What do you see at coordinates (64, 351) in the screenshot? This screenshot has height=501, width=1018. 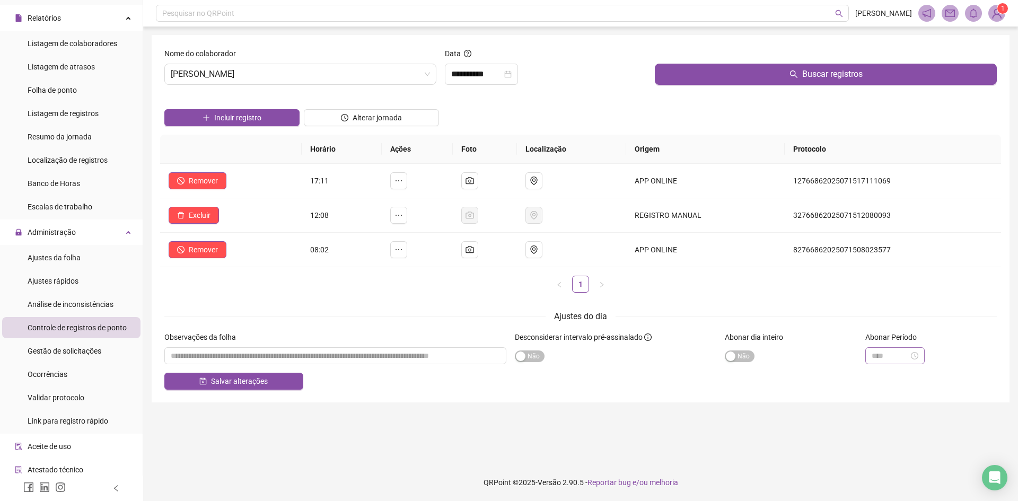 I see `span: Gestão de solicitações` at bounding box center [64, 351].